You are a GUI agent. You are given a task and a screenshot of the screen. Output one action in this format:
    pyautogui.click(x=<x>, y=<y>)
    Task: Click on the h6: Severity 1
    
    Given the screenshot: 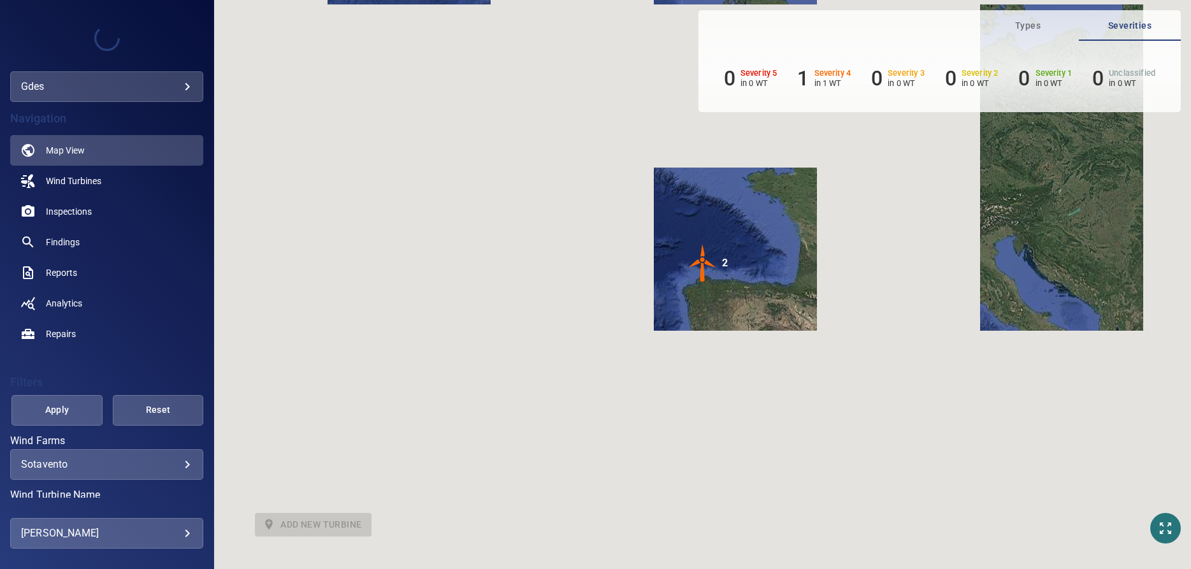 What is the action you would take?
    pyautogui.click(x=1054, y=73)
    